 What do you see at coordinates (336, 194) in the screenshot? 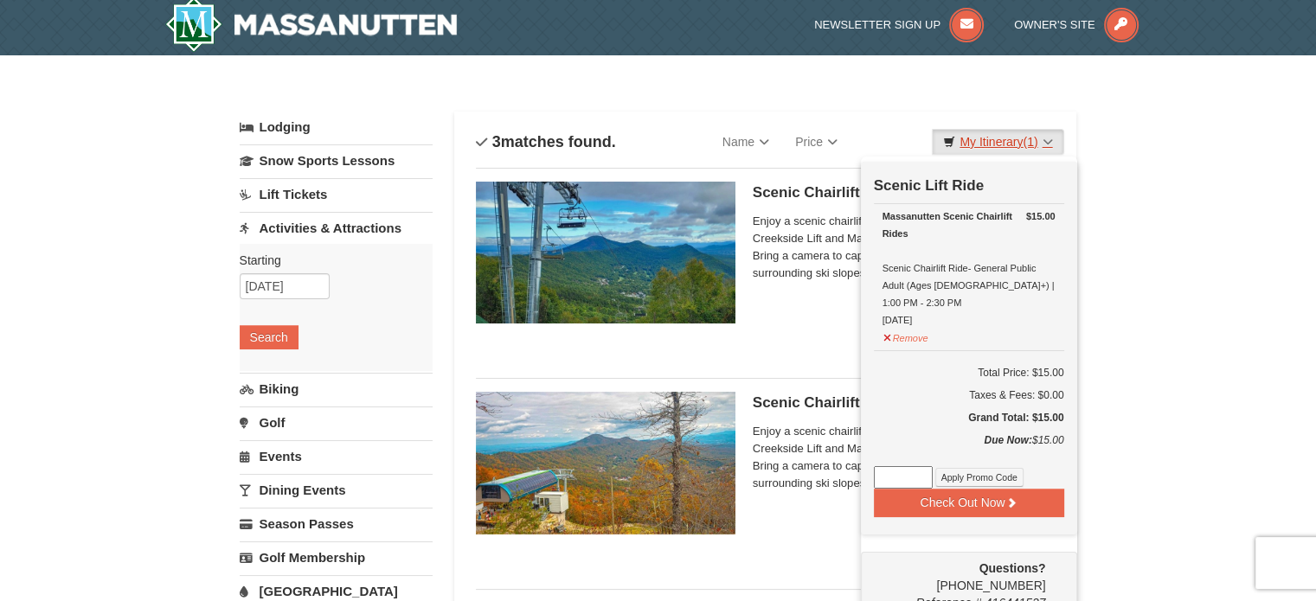
I see `a: Lift Tickets` at bounding box center [336, 194].